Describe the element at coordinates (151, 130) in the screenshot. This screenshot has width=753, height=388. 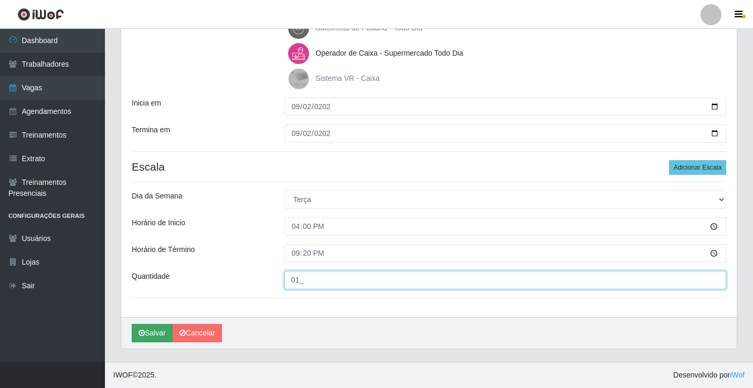
I see `label: Termina em` at that location.